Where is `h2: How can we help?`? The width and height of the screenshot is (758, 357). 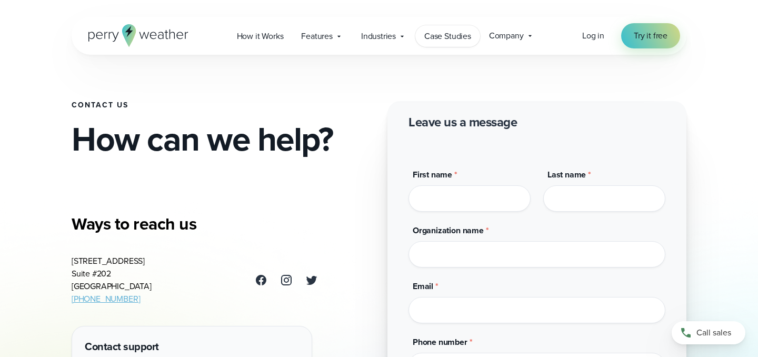 h2: How can we help? is located at coordinates (221, 139).